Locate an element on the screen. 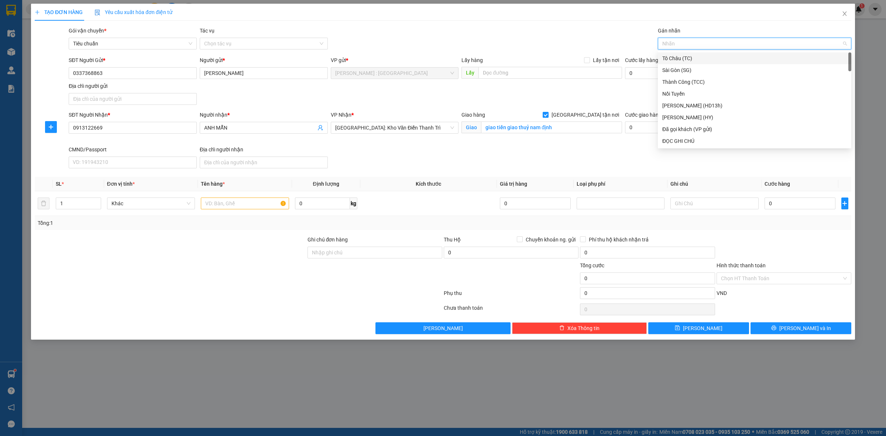  div: Huy Dương (HD13h) is located at coordinates (754, 106).